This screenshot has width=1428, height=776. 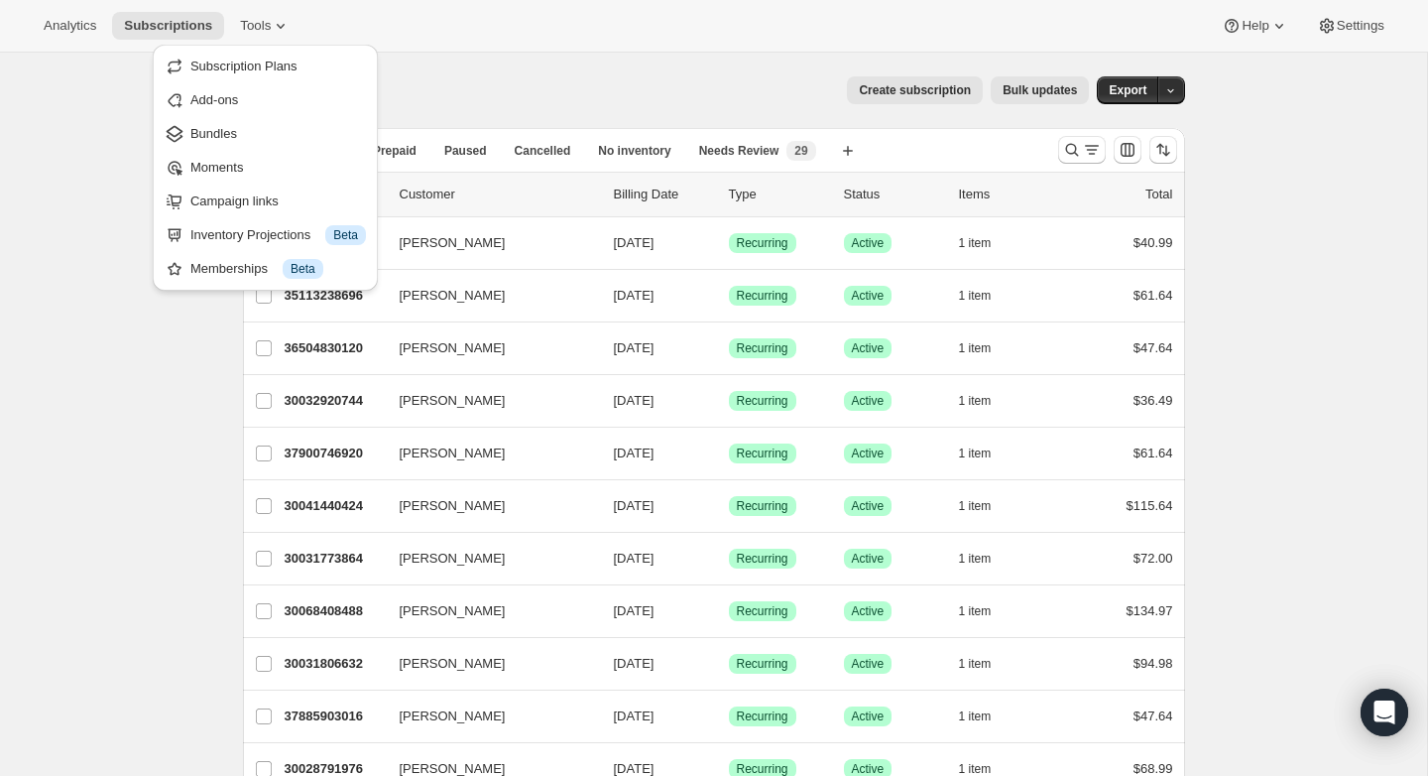 What do you see at coordinates (1082, 150) in the screenshot?
I see `button: Search and filter results` at bounding box center [1082, 150].